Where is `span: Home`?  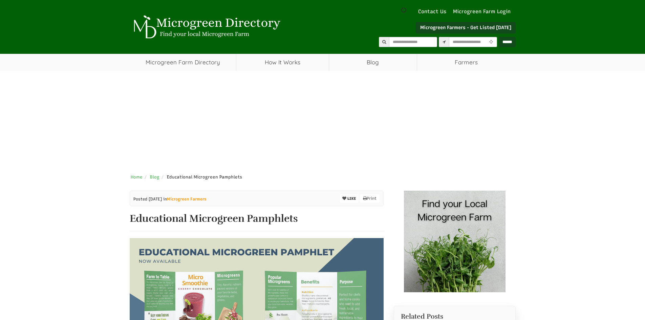 span: Home is located at coordinates (136, 177).